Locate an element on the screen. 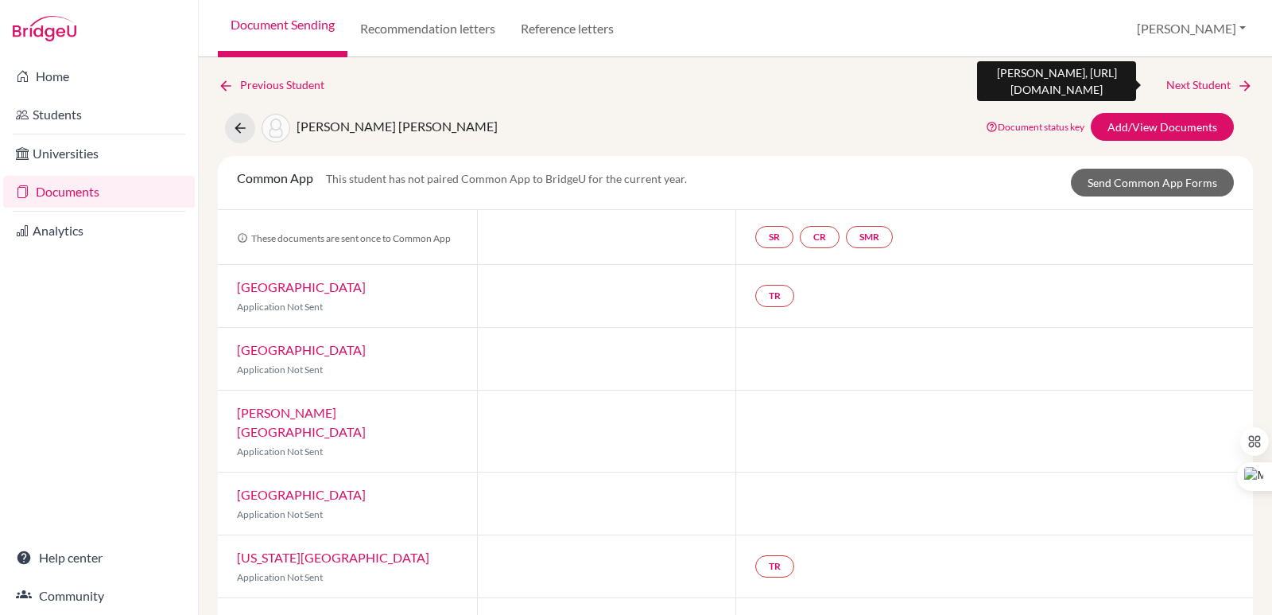 The width and height of the screenshot is (1272, 615). a: Send Common App Forms is located at coordinates (1152, 182).